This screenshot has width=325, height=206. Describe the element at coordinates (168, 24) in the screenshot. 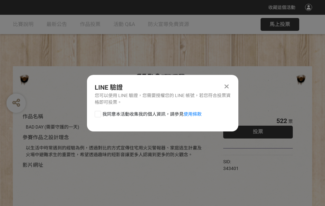

I see `a: 防火宣導免費資源` at that location.